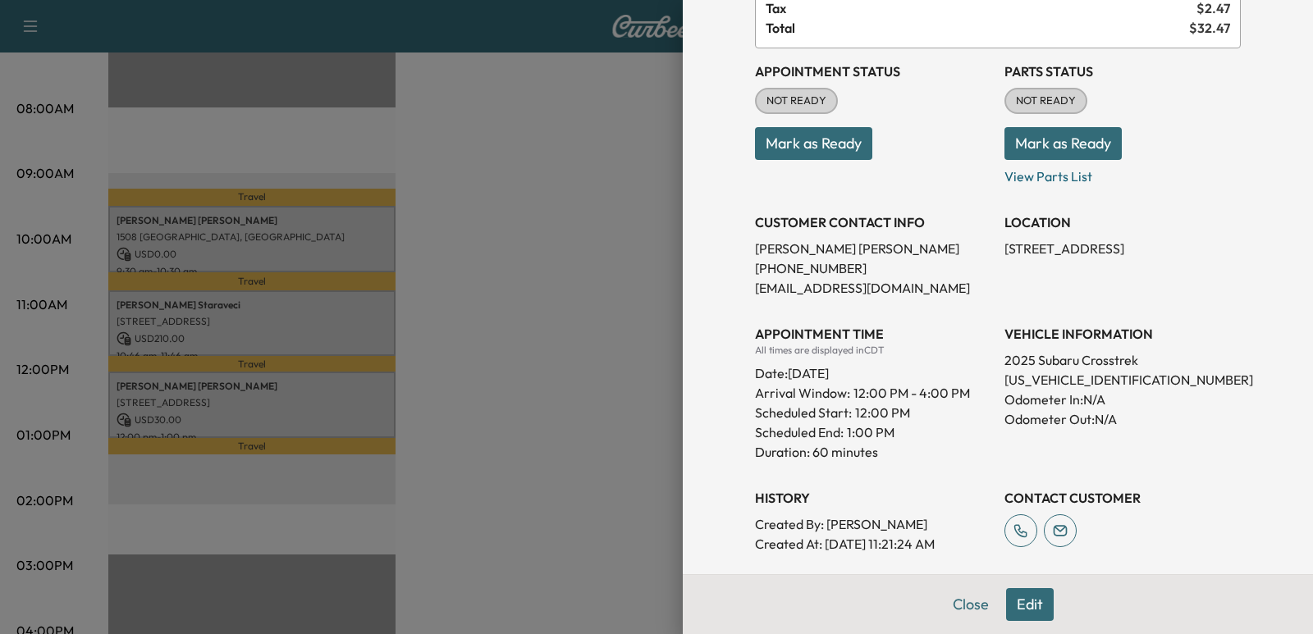  I want to click on span: $ 32.47, so click(1210, 28).